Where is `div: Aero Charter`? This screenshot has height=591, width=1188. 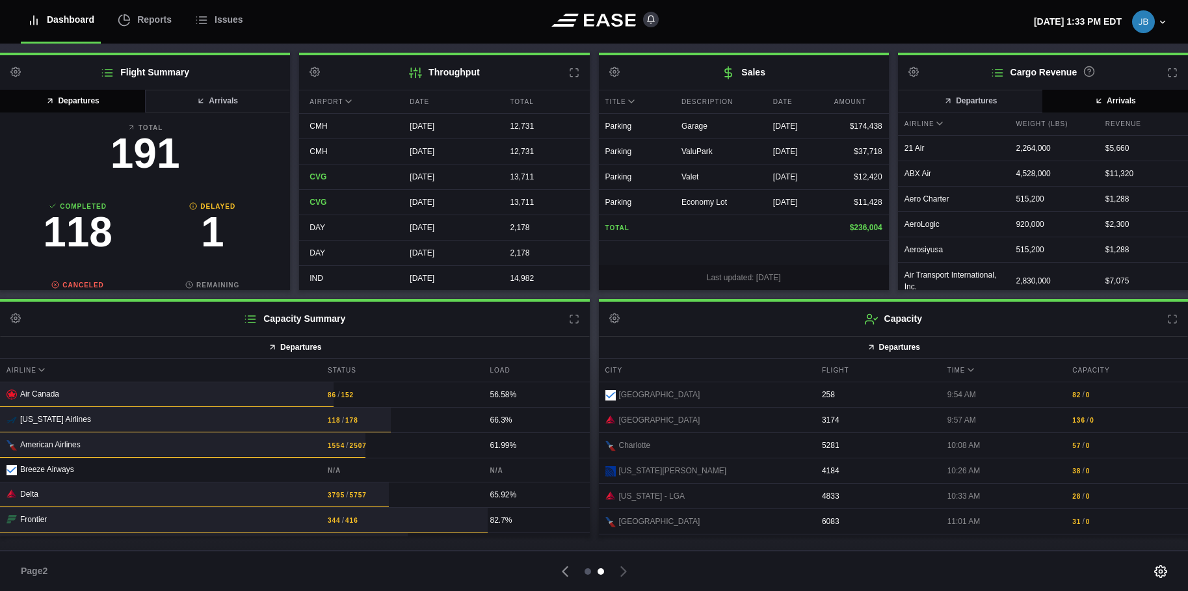
div: Aero Charter is located at coordinates (954, 199).